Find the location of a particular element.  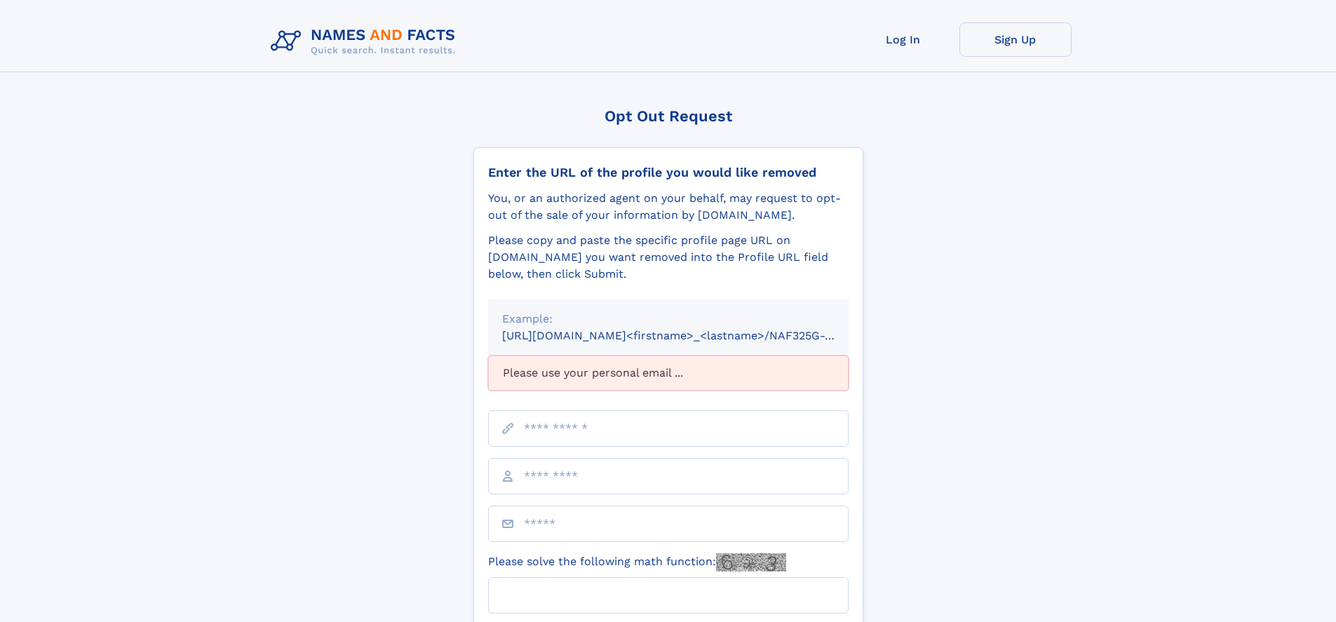

div: Enter the URL of the profile you would like removed is located at coordinates (669, 173).